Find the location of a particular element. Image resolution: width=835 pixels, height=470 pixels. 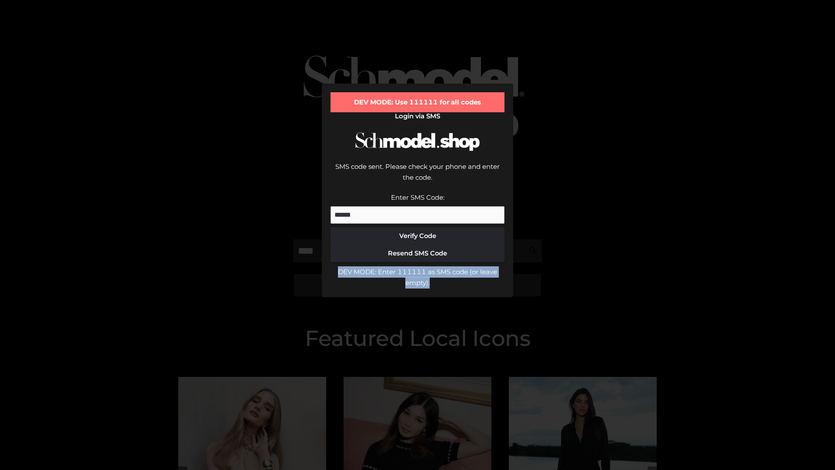

label: Enter SMS Code: is located at coordinates (418, 197).